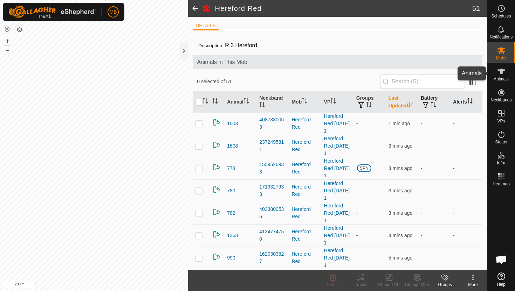 Image resolution: width=515 pixels, height=291 pixels. What do you see at coordinates (7, 29) in the screenshot?
I see `button: Reset Map` at bounding box center [7, 29].